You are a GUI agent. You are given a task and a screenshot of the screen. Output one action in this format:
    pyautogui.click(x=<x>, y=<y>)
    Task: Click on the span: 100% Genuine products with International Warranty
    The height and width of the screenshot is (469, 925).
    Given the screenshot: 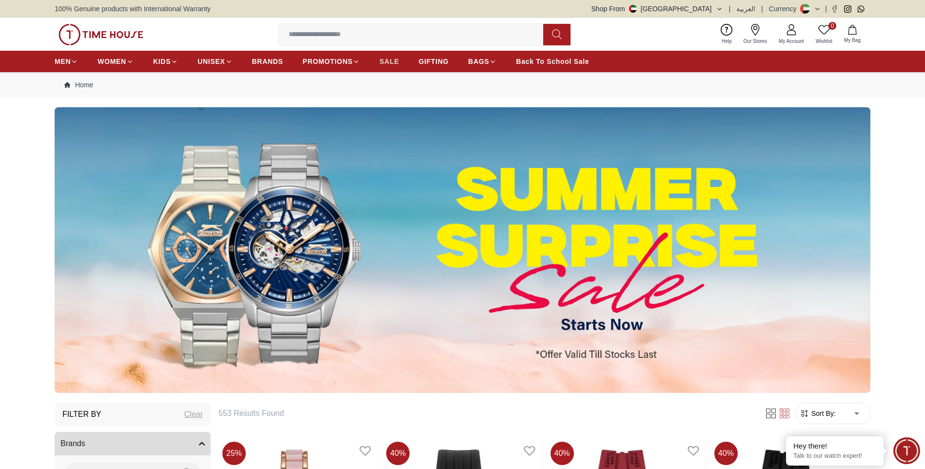 What is the action you would take?
    pyautogui.click(x=133, y=9)
    